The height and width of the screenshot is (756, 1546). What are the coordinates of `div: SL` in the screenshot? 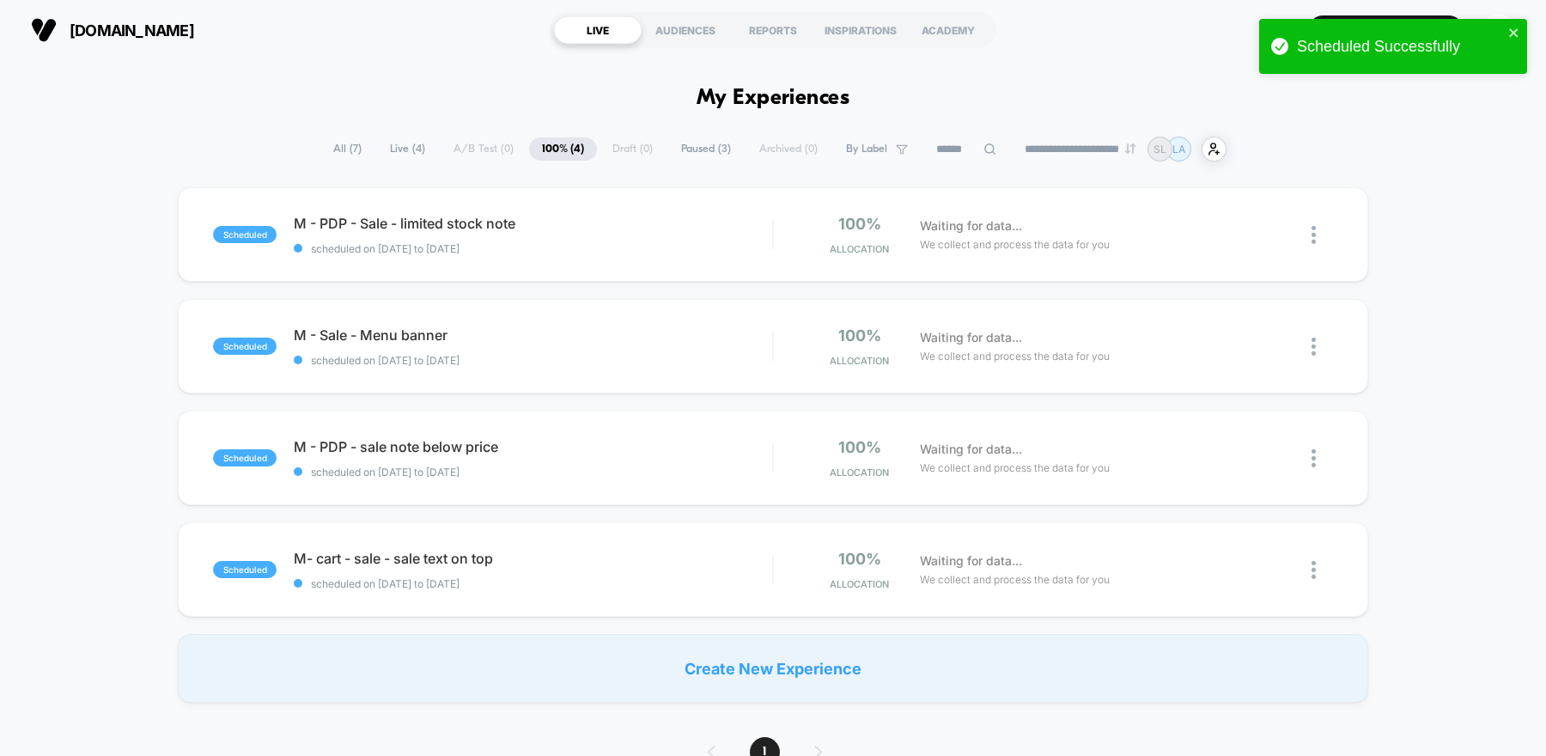 It's located at (1498, 30).